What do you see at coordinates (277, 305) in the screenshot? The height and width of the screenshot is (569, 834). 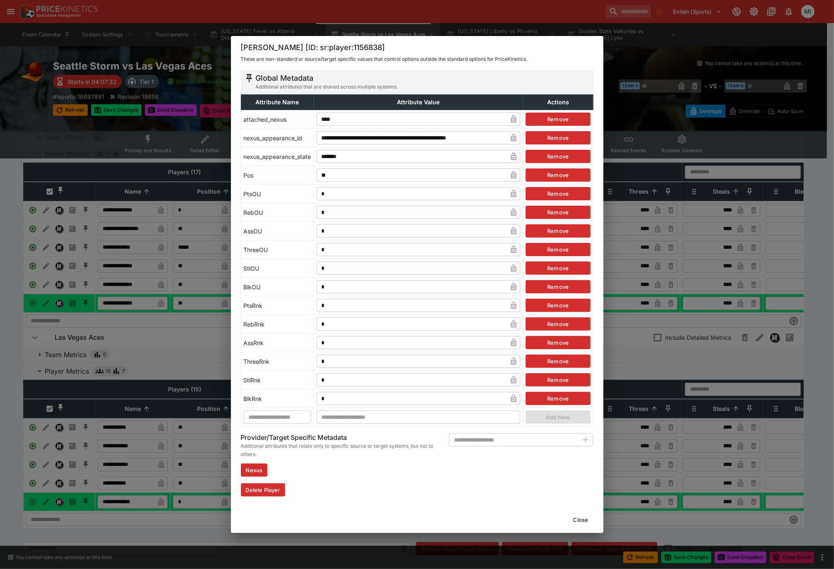 I see `td: PtsRnk` at bounding box center [277, 305].